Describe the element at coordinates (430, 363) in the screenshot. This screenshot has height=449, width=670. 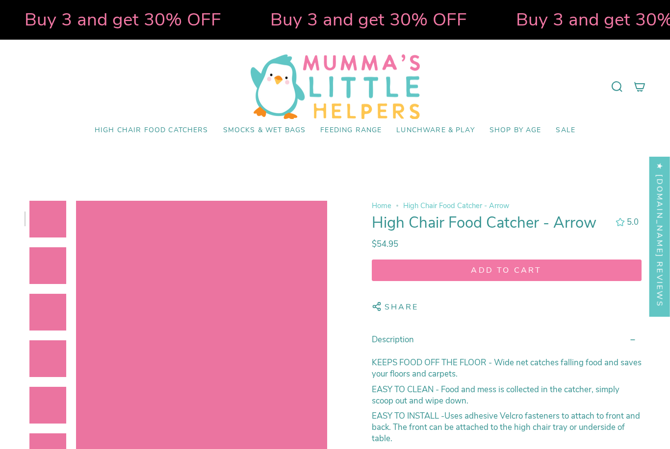
I see `strong: KEEPS FOOD OFF THE FLOOR` at that location.